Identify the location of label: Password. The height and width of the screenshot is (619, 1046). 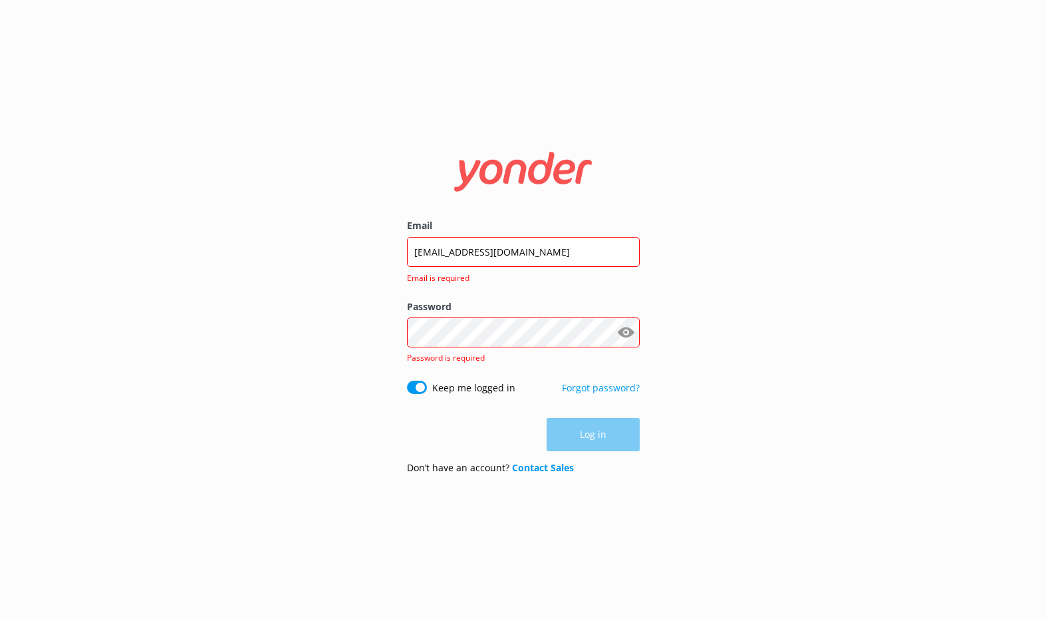
(524, 307).